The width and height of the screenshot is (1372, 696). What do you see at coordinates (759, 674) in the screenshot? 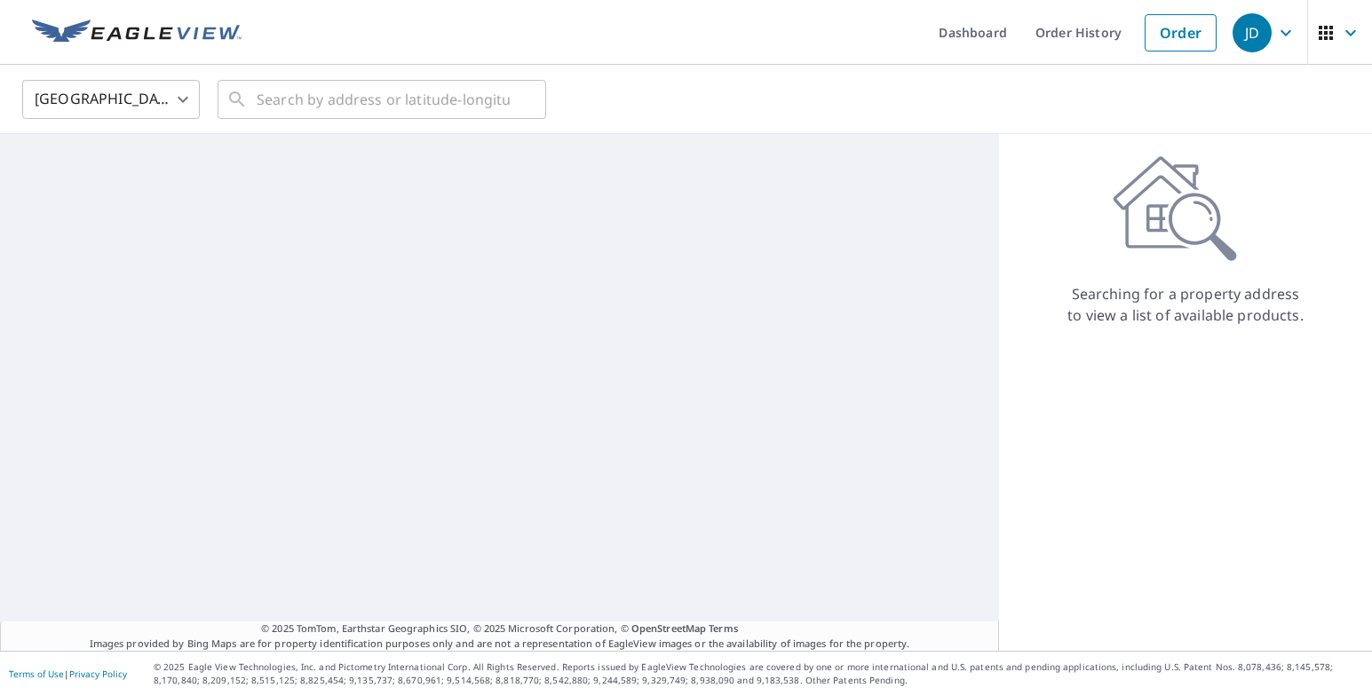
I see `p: © 2025 Eagle View Technologies, Inc. and Pictometry International Corp. All Rights Reserved. Repo...` at bounding box center [759, 674].